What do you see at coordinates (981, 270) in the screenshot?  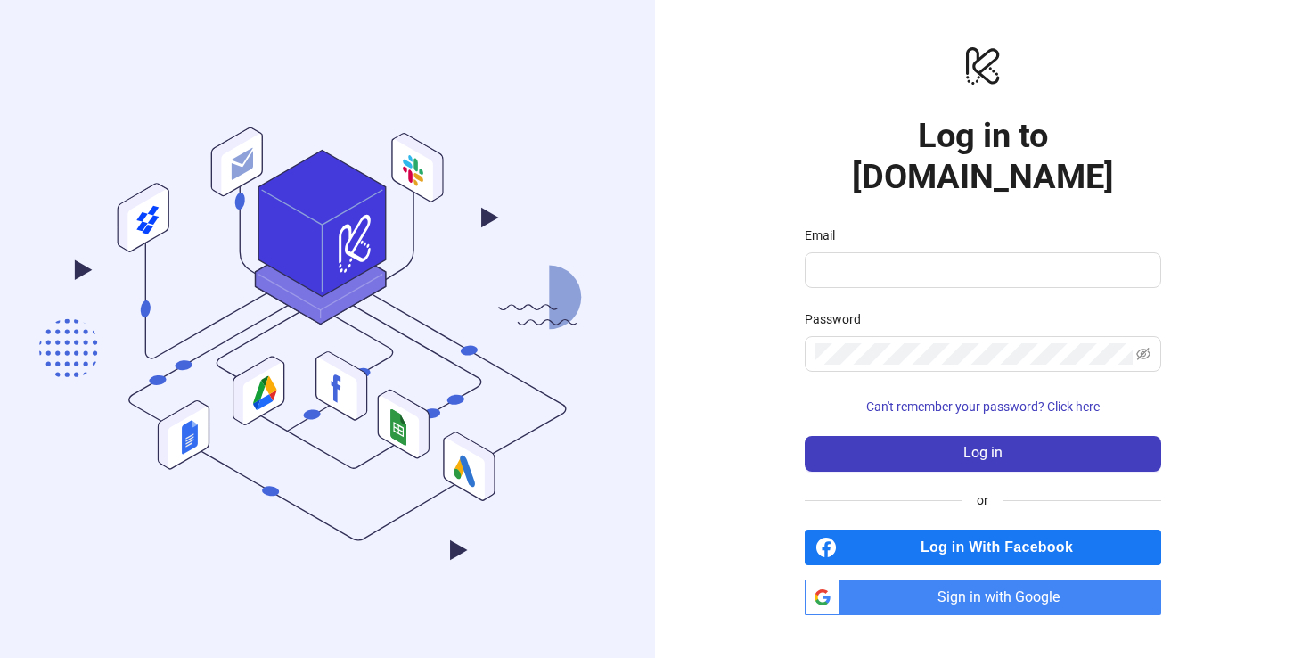 I see `input: Email` at bounding box center [981, 270].